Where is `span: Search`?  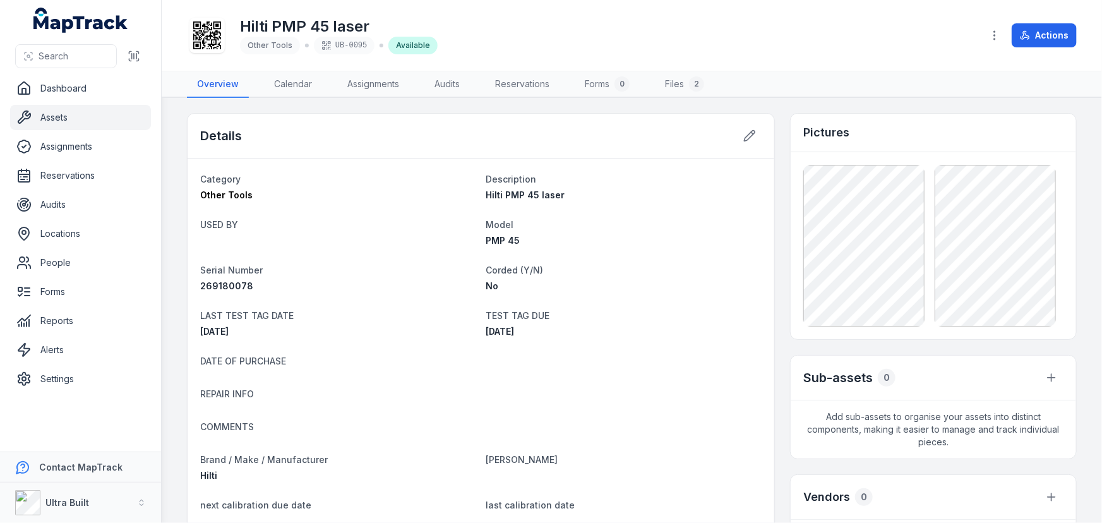 span: Search is located at coordinates (53, 56).